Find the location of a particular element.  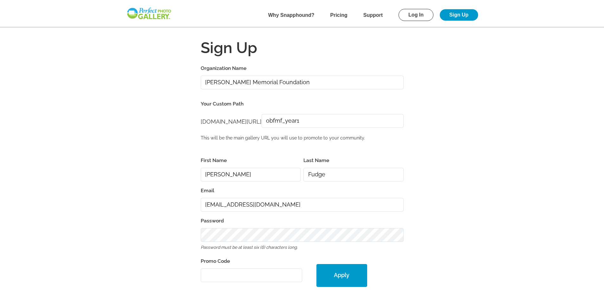

a: Log In is located at coordinates (416, 15).